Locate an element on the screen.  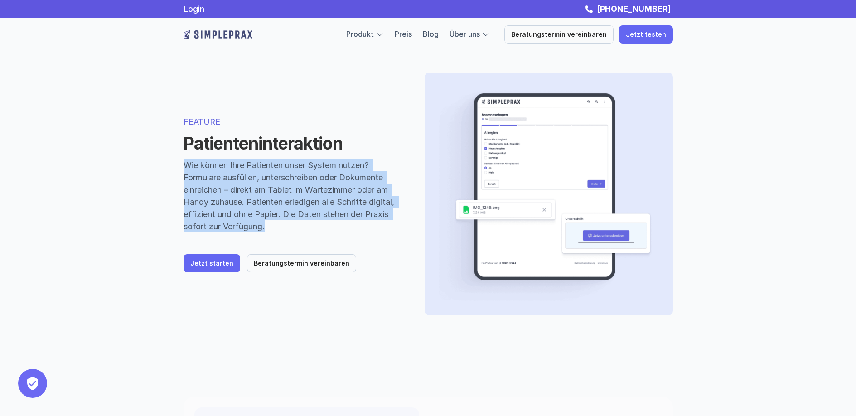
a: Jetzt starten is located at coordinates (212, 263).